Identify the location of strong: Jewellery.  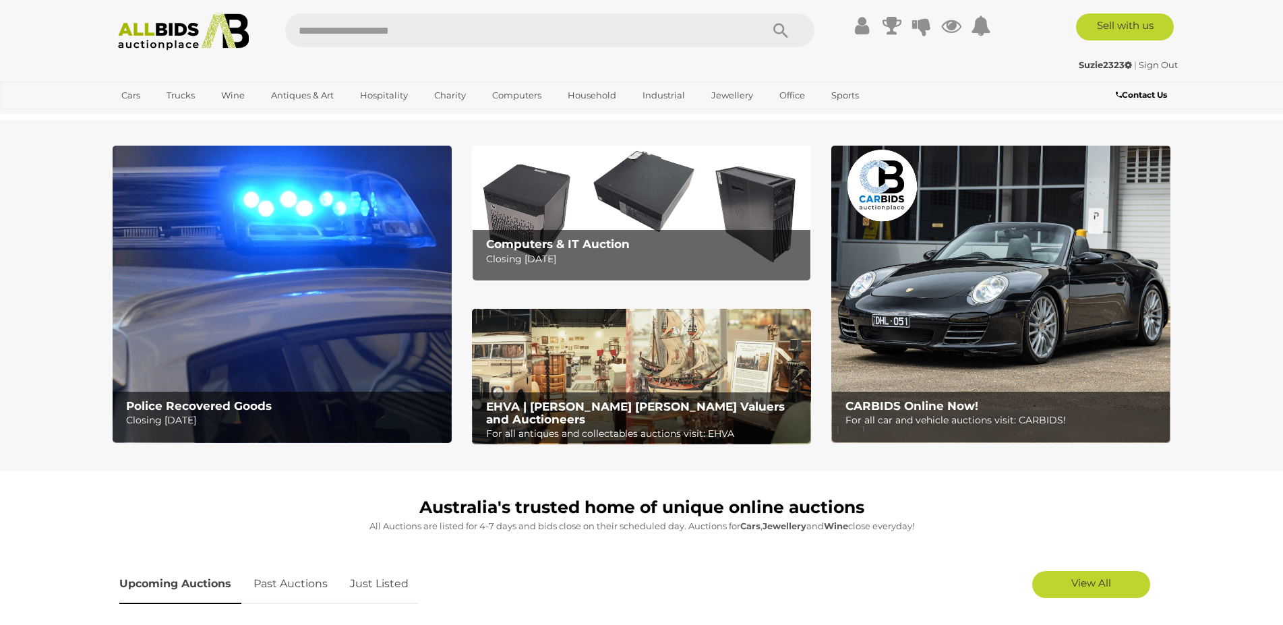
(784, 526).